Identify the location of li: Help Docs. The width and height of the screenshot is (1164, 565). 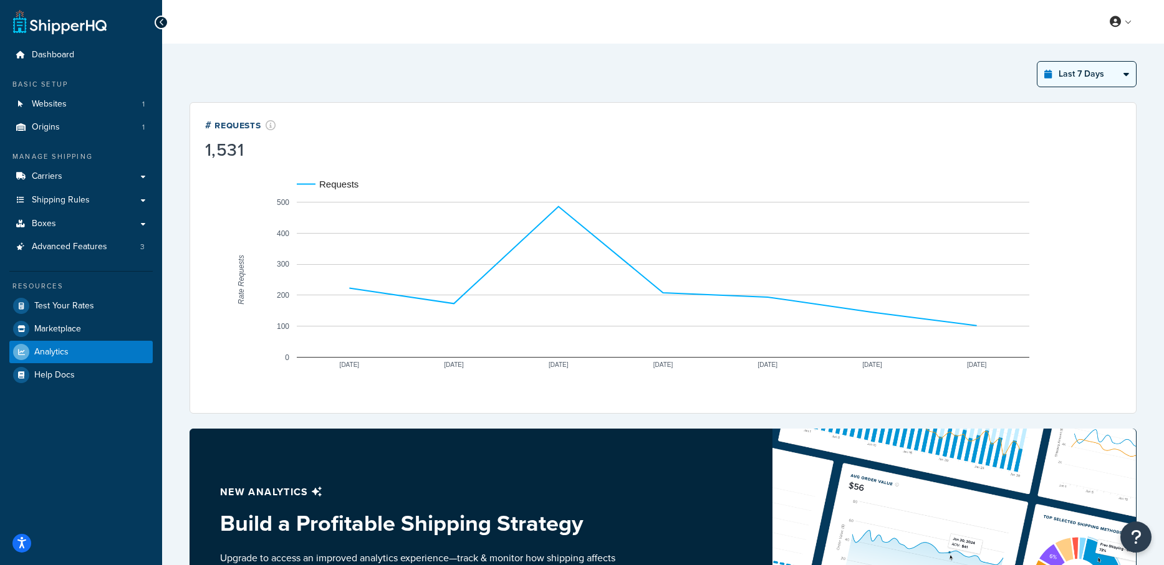
(81, 375).